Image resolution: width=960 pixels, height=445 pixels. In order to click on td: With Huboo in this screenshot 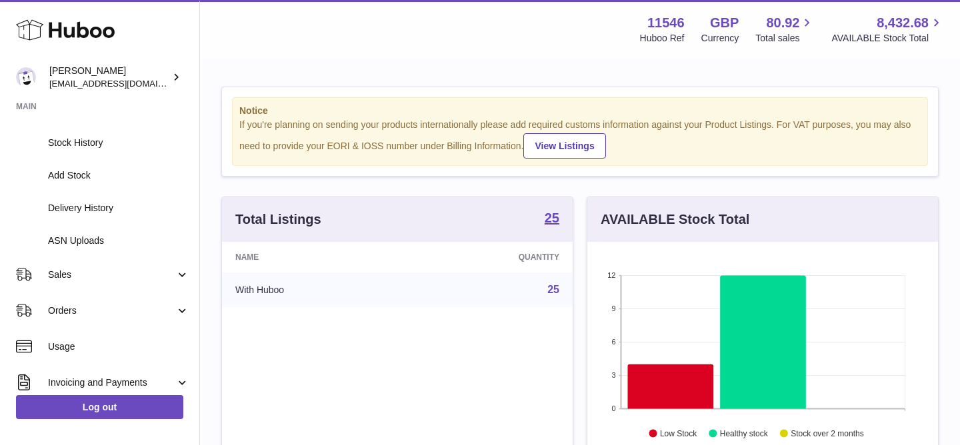, I will do `click(314, 290)`.